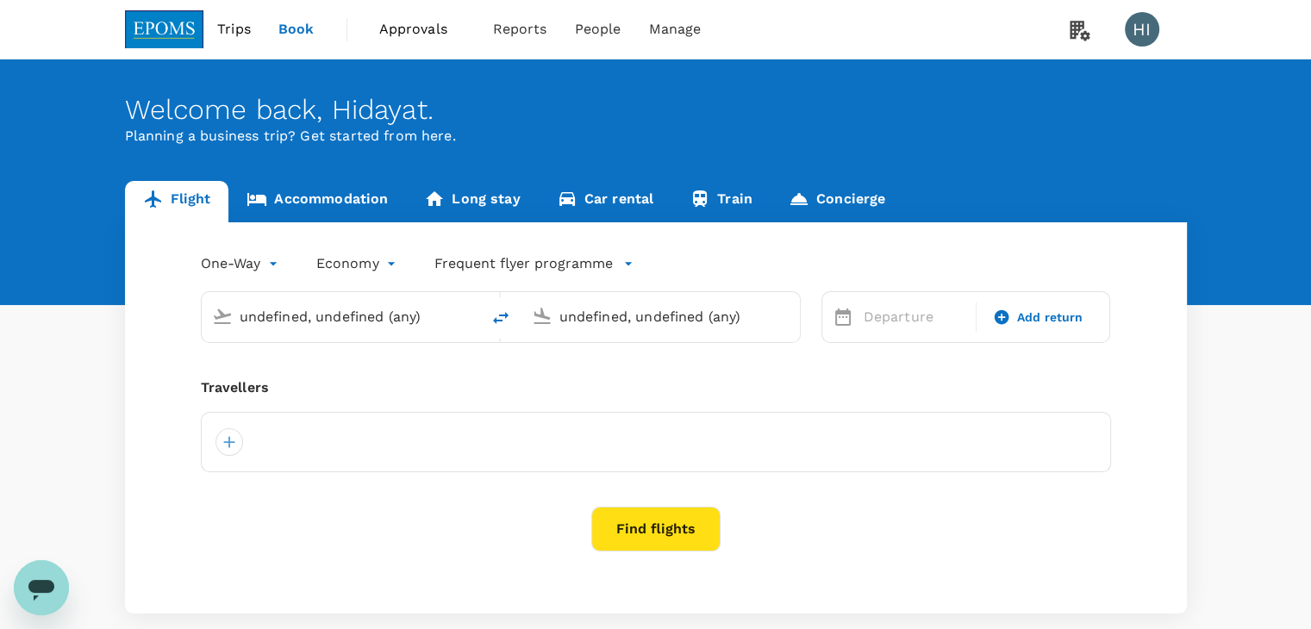 The width and height of the screenshot is (1311, 629). What do you see at coordinates (1050, 317) in the screenshot?
I see `span: Add return` at bounding box center [1050, 317].